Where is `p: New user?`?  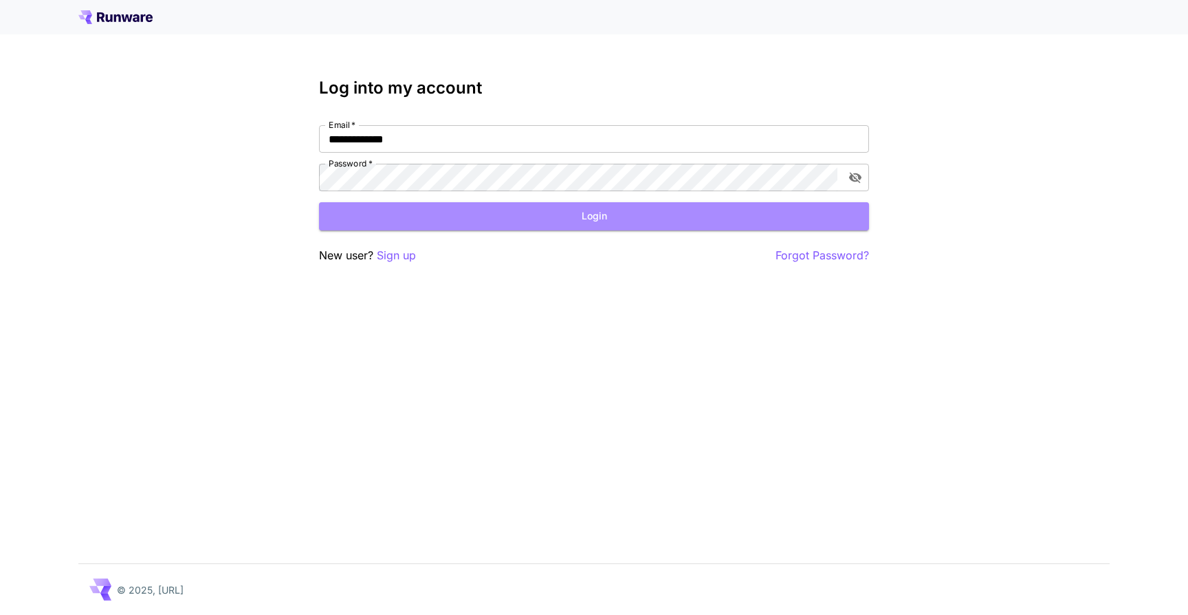
p: New user? is located at coordinates (367, 255).